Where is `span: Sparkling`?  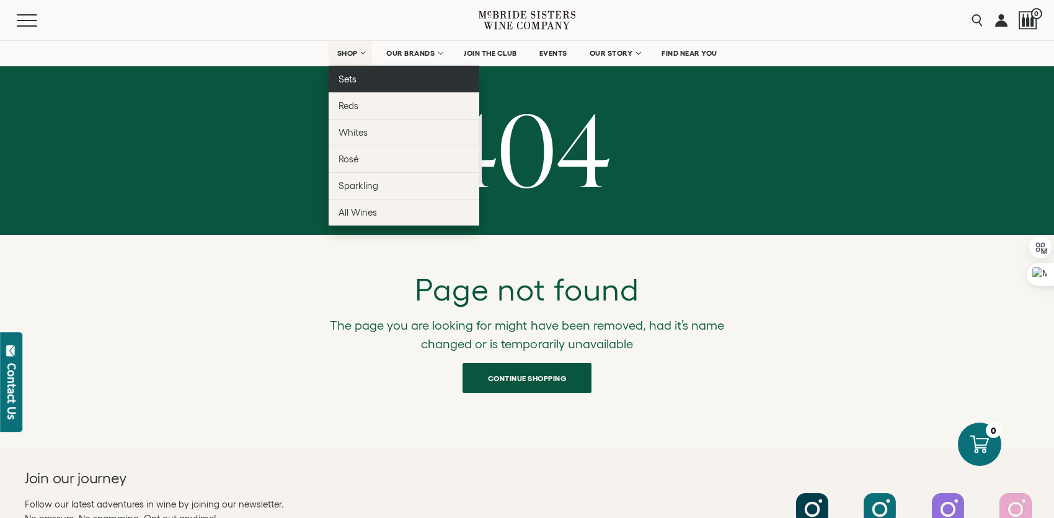
span: Sparkling is located at coordinates (358, 185).